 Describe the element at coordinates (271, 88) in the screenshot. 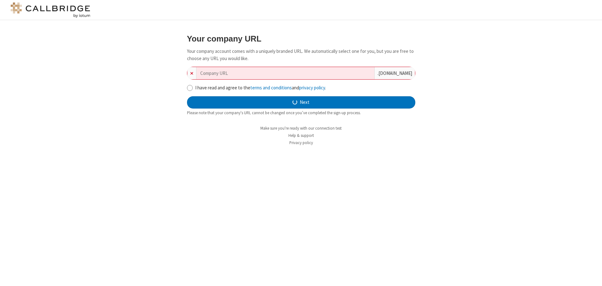

I see `a: terms and conditions` at that location.